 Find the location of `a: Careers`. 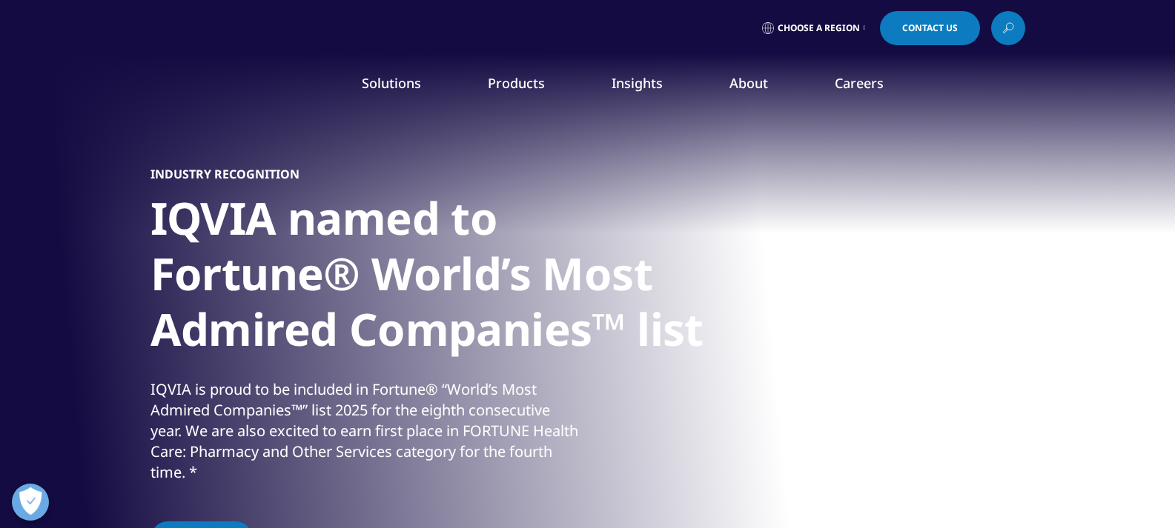

a: Careers is located at coordinates (859, 83).